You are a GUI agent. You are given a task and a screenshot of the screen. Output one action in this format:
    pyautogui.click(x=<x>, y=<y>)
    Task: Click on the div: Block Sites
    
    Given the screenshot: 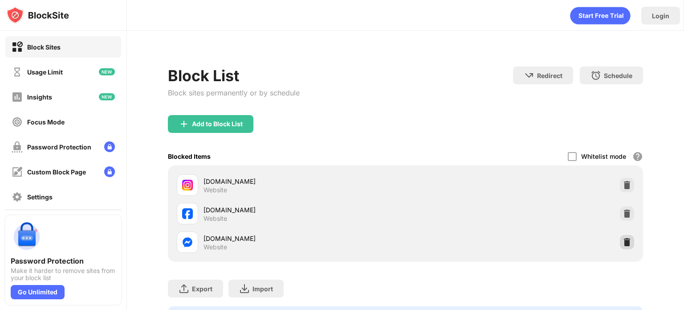 What is the action you would take?
    pyautogui.click(x=44, y=47)
    